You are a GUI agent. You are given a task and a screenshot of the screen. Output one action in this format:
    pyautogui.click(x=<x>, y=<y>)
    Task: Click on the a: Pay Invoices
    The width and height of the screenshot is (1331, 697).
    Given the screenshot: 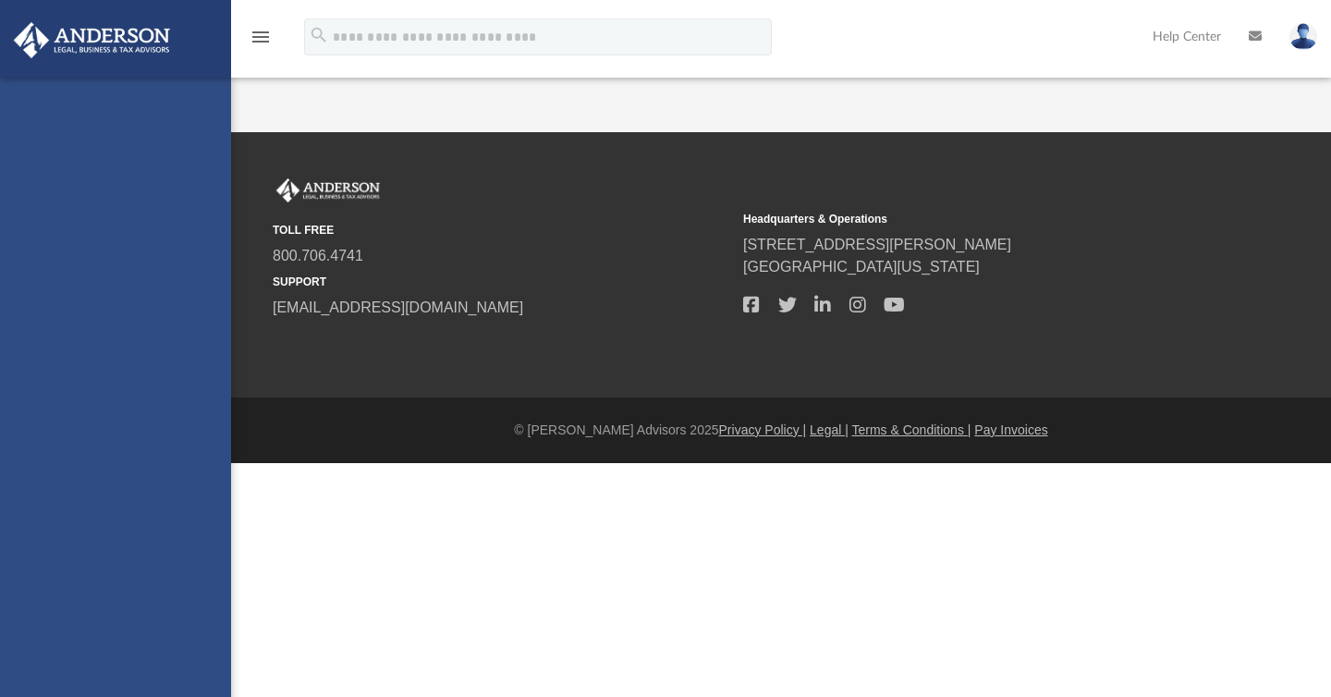 What is the action you would take?
    pyautogui.click(x=1010, y=430)
    